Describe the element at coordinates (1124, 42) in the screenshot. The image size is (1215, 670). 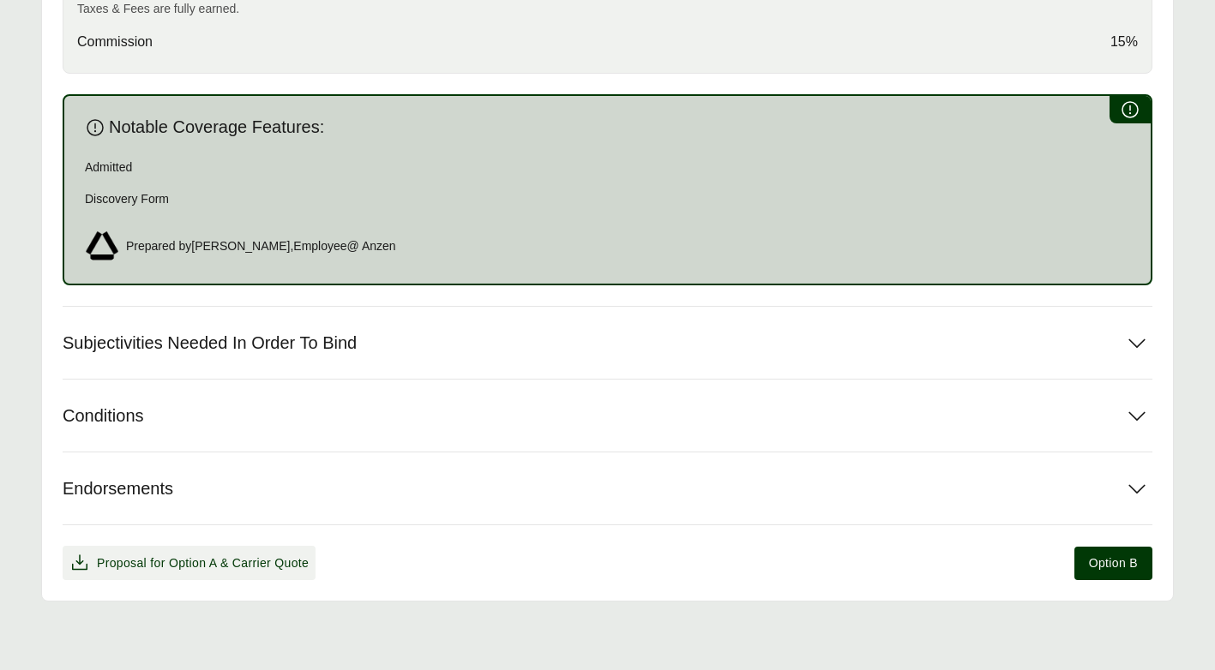
I see `span: 15%` at that location.